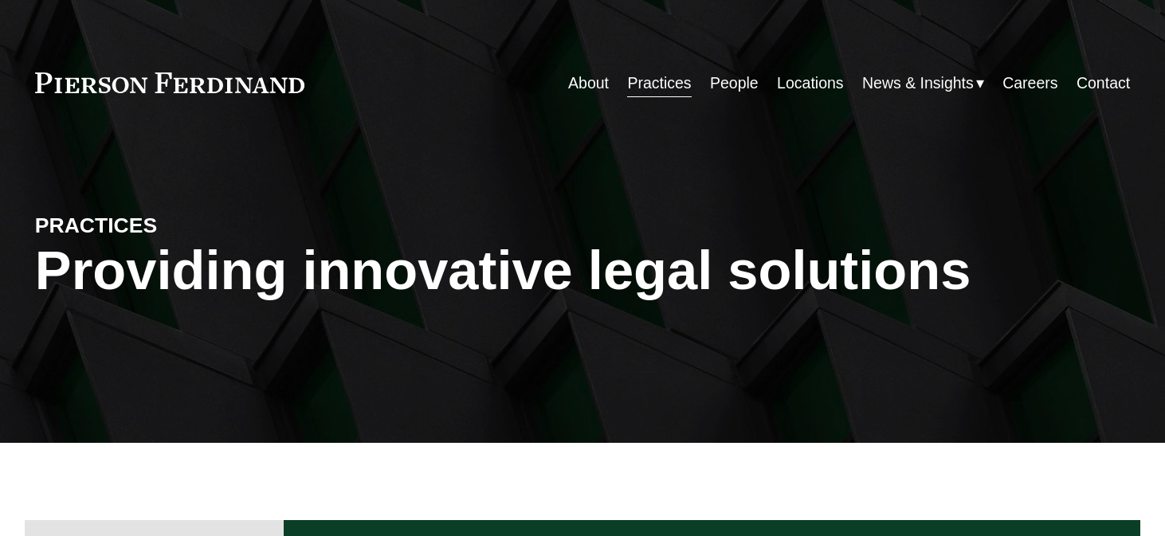  What do you see at coordinates (1103, 83) in the screenshot?
I see `a: Contact` at bounding box center [1103, 83].